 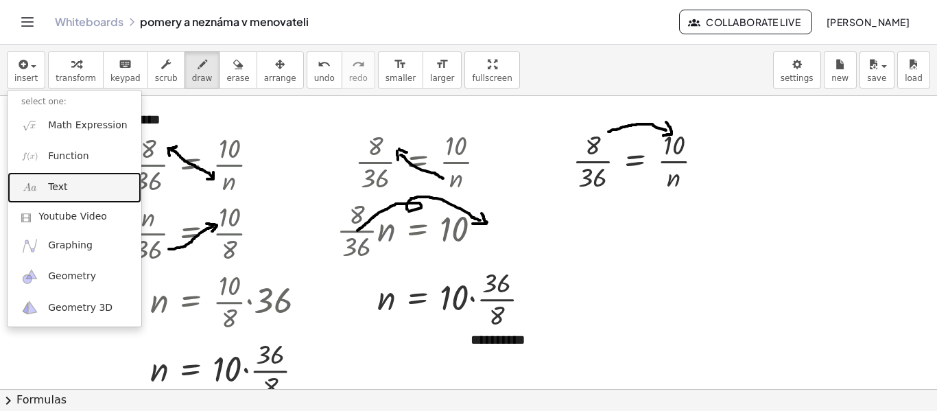 I want to click on button: transform, so click(x=75, y=70).